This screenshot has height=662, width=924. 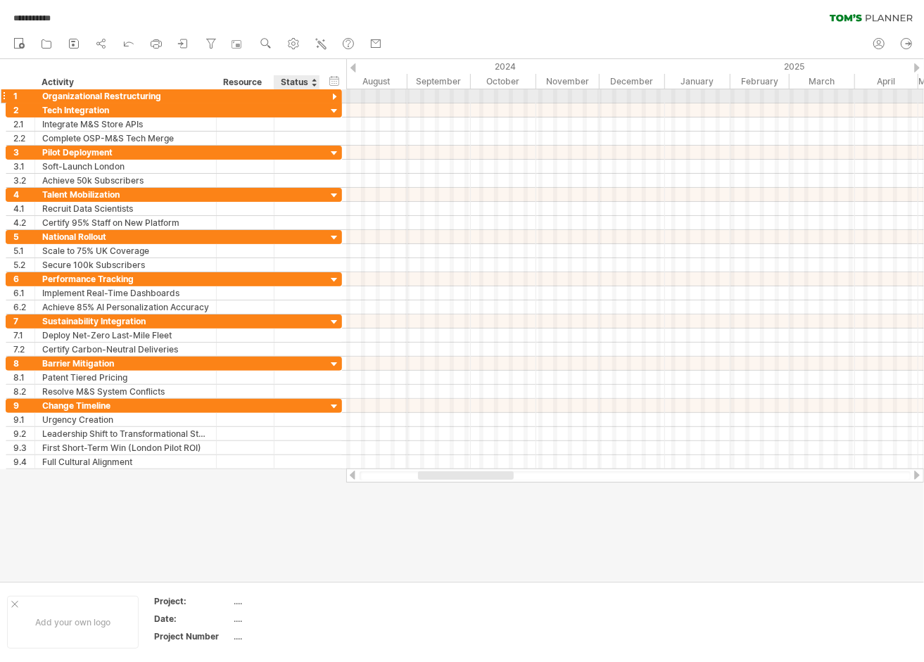 What do you see at coordinates (125, 447) in the screenshot?
I see `div: First Short-Term Win (London Pilot ROI)` at bounding box center [125, 447].